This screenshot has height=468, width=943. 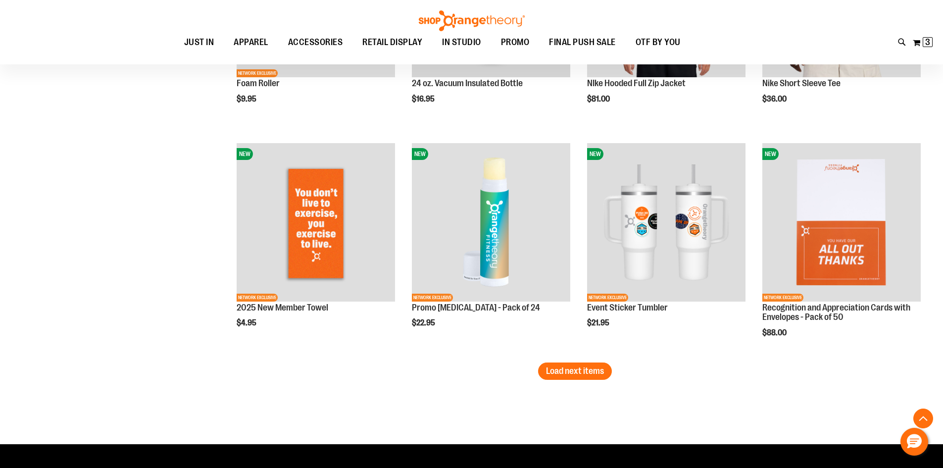 I want to click on img: OTF 2025 New Member Towel, so click(x=316, y=222).